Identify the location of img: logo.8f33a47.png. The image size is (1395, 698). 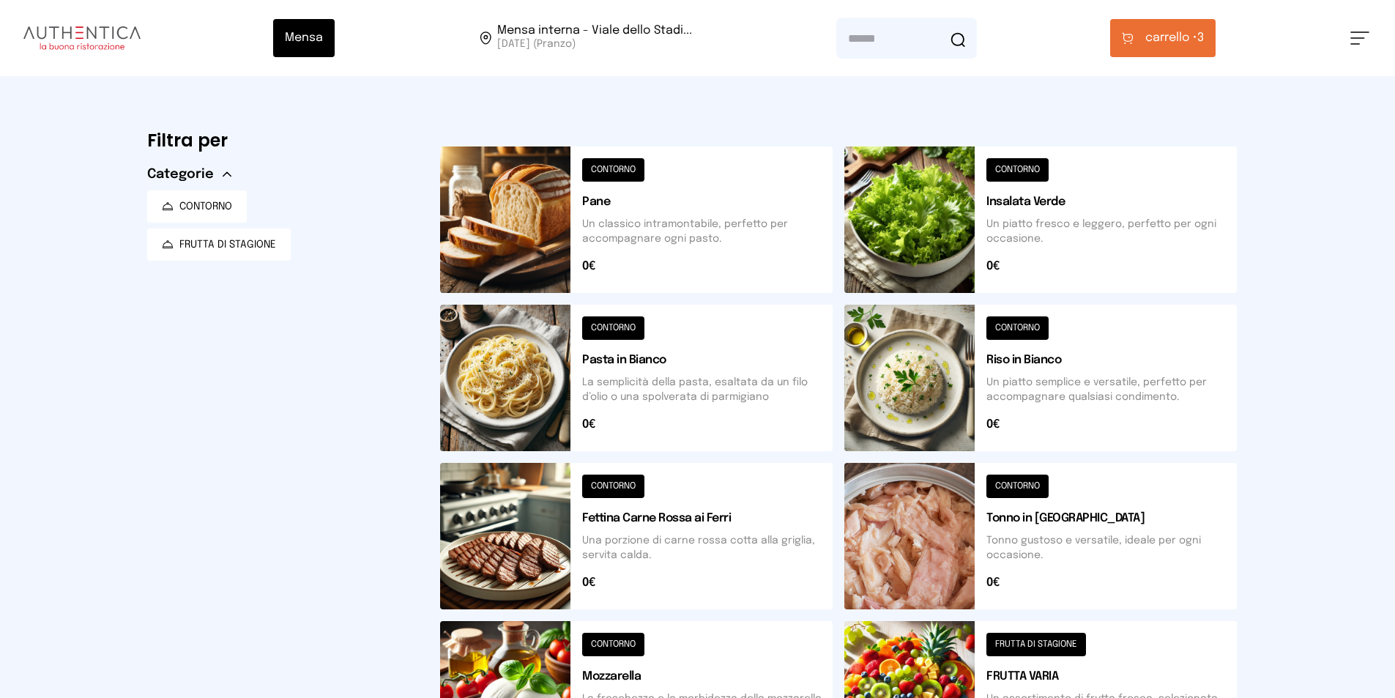
(82, 38).